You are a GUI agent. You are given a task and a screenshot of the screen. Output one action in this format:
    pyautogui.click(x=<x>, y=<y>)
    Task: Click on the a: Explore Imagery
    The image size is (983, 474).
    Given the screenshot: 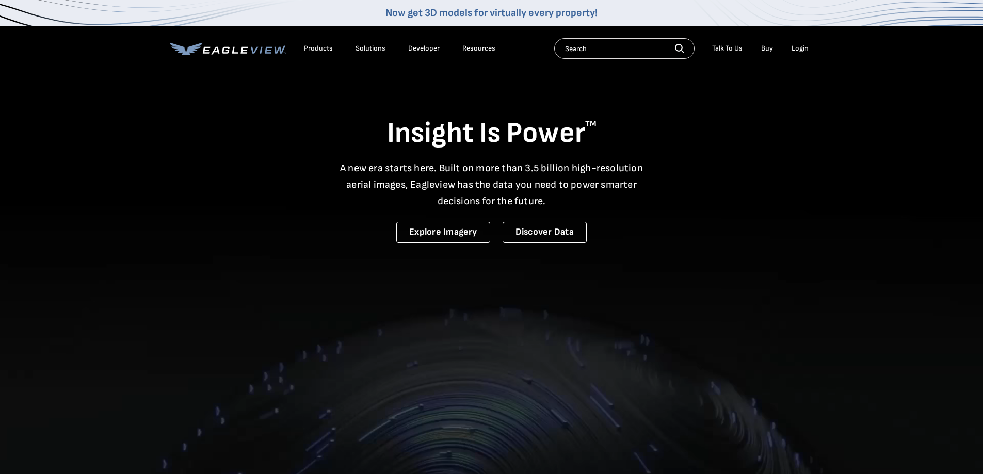 What is the action you would take?
    pyautogui.click(x=443, y=232)
    